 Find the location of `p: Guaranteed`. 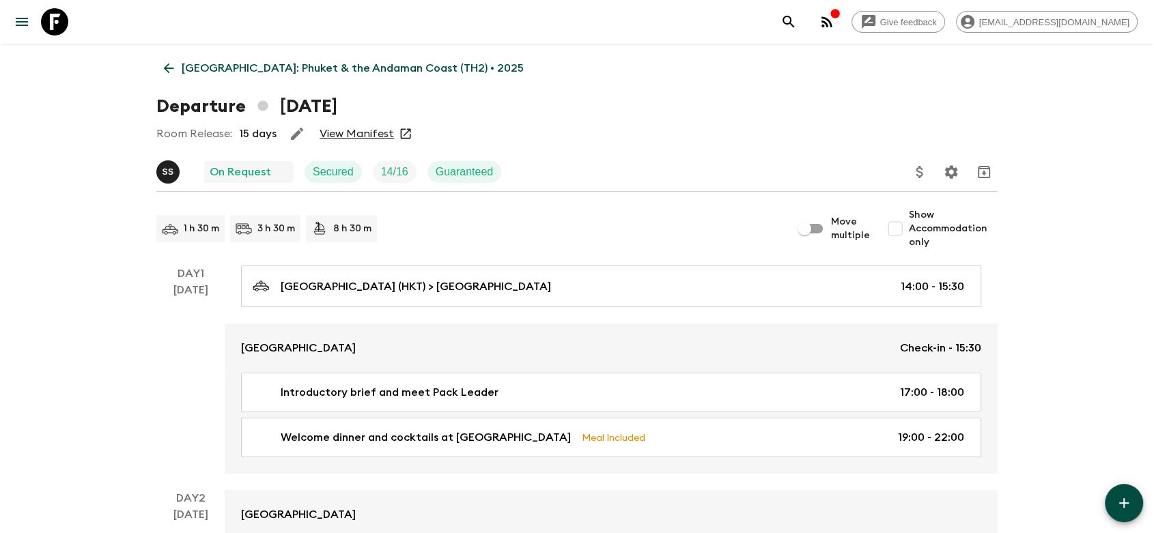

p: Guaranteed is located at coordinates (464, 172).